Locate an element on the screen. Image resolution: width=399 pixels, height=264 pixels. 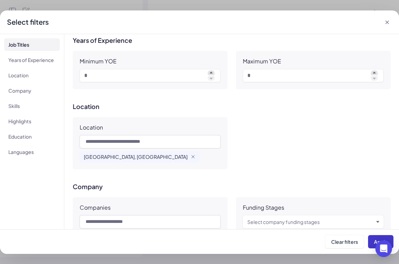
li: Languages is located at coordinates (32, 152).